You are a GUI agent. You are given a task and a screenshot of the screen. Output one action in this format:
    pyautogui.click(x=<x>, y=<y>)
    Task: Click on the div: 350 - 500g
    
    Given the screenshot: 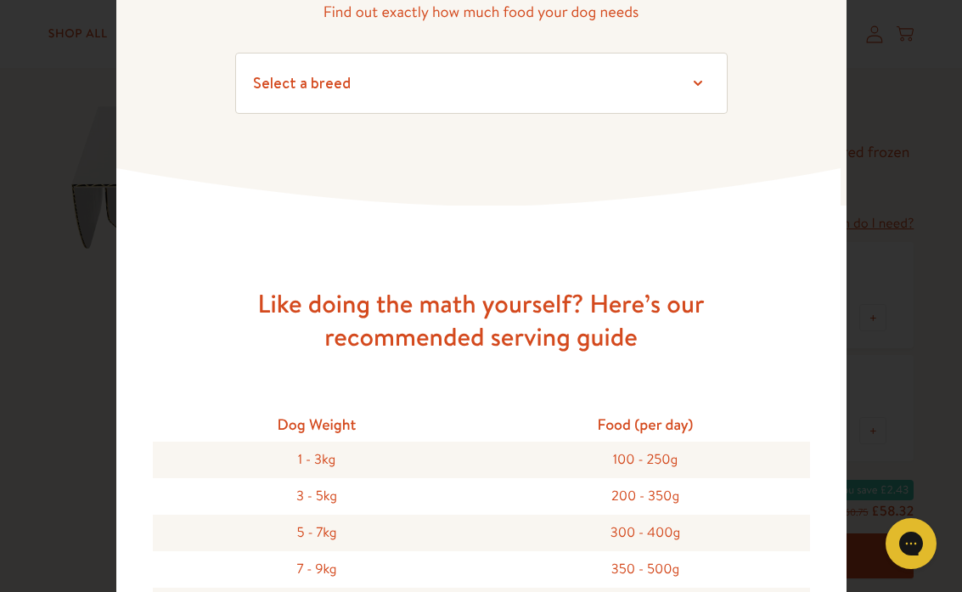 What is the action you would take?
    pyautogui.click(x=645, y=569)
    